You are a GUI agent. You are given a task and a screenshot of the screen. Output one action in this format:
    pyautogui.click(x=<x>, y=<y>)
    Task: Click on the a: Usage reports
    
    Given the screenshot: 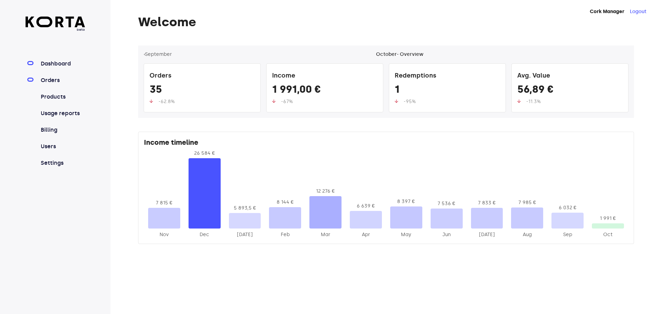 What is the action you would take?
    pyautogui.click(x=62, y=114)
    